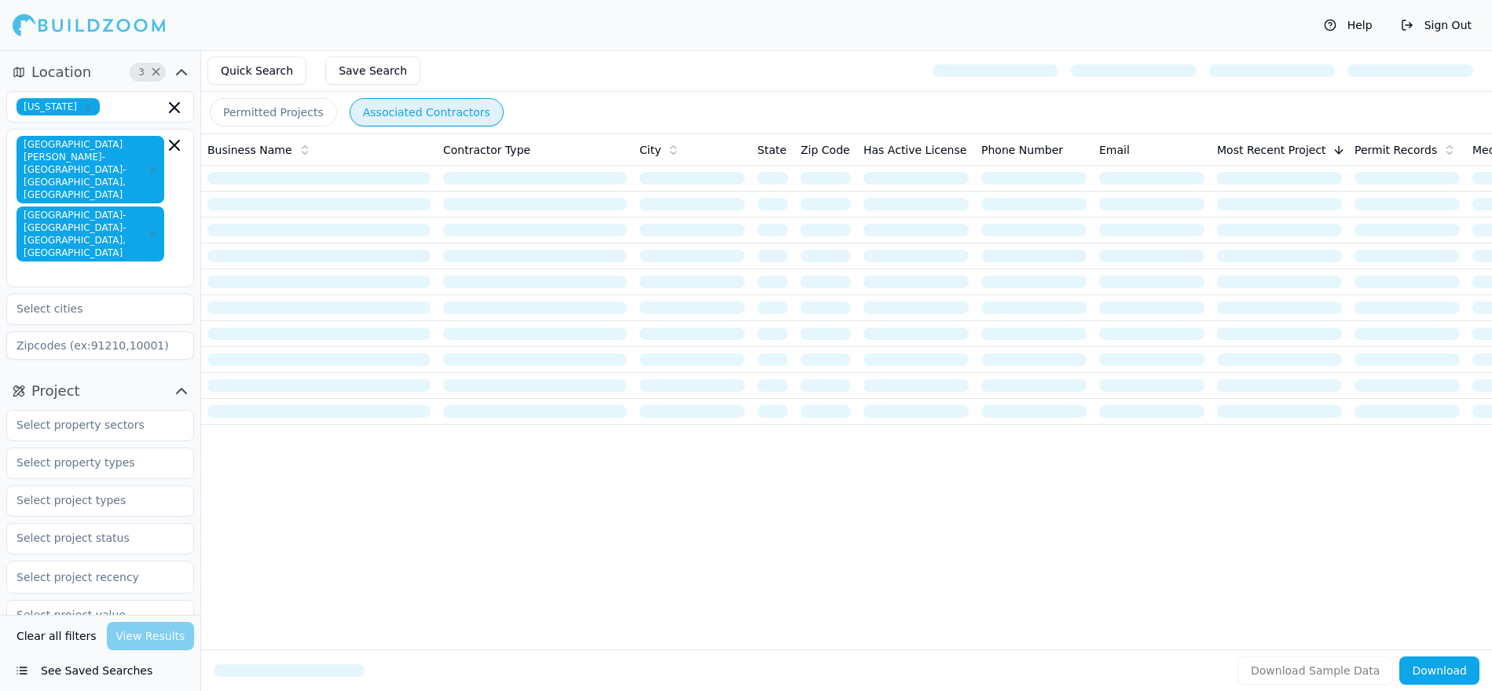 The width and height of the screenshot is (1492, 691). What do you see at coordinates (100, 671) in the screenshot?
I see `button: See Saved Searches` at bounding box center [100, 671].